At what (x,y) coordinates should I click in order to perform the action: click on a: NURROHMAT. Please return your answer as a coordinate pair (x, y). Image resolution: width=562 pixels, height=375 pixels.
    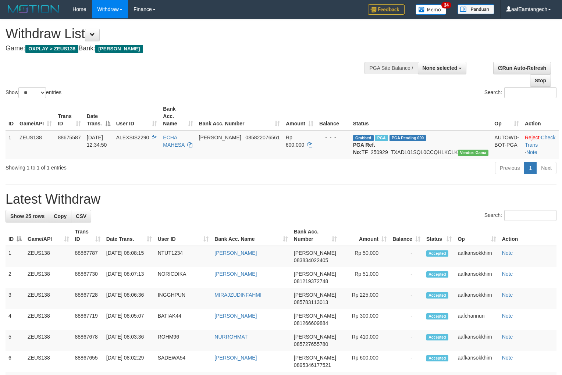
    Looking at the image, I should click on (231, 337).